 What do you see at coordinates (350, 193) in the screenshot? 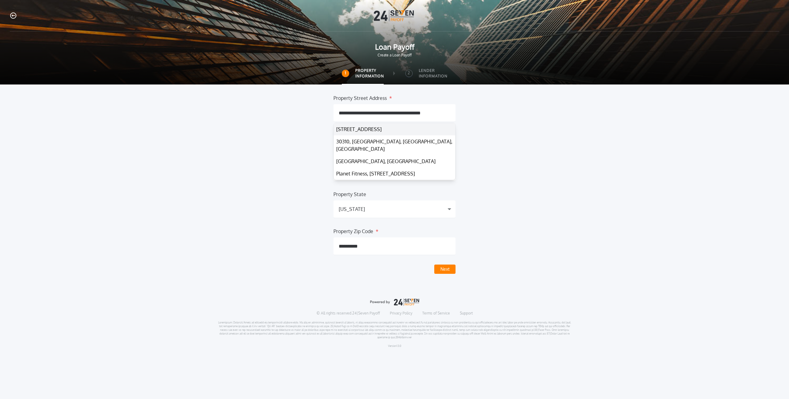
I see `label: Property State` at bounding box center [350, 193].